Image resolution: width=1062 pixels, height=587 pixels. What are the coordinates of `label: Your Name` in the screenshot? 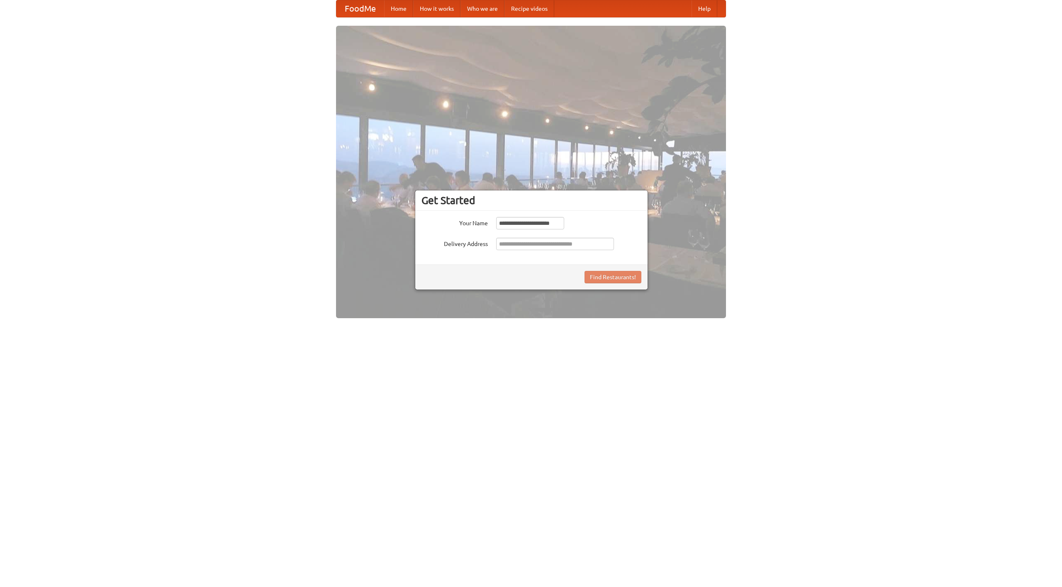 It's located at (455, 222).